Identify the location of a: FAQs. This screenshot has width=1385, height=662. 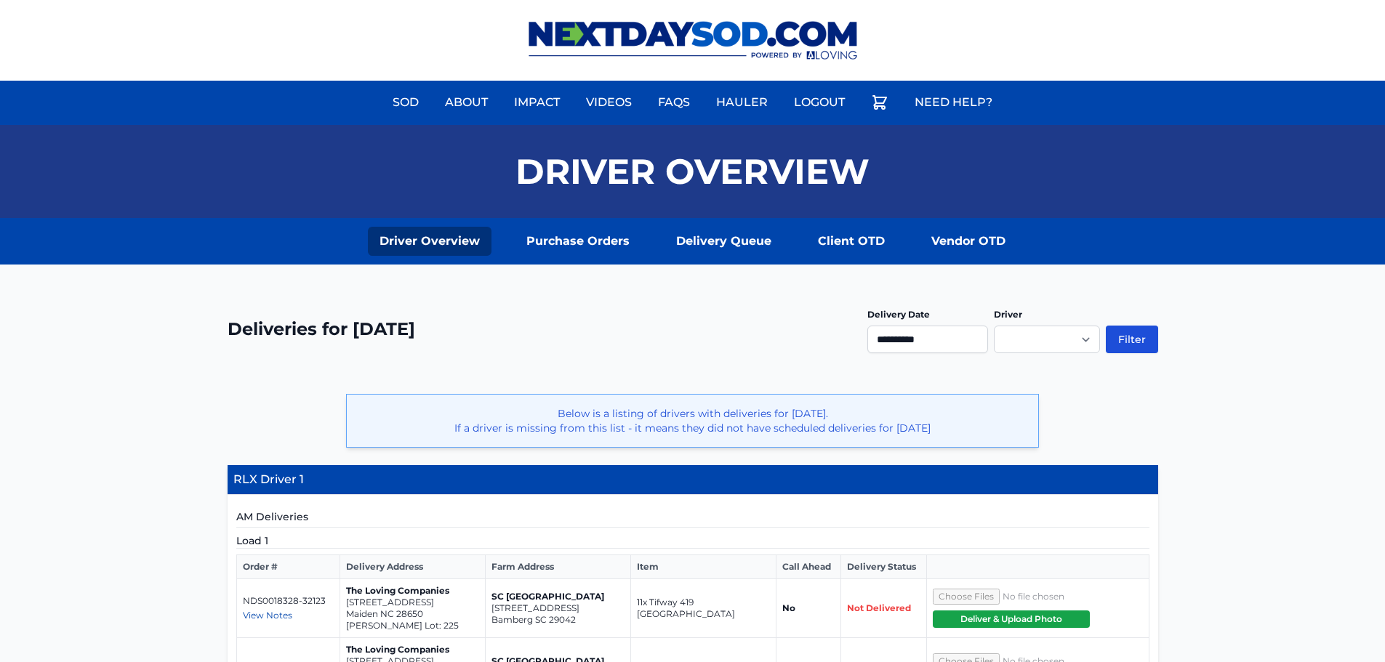
(674, 102).